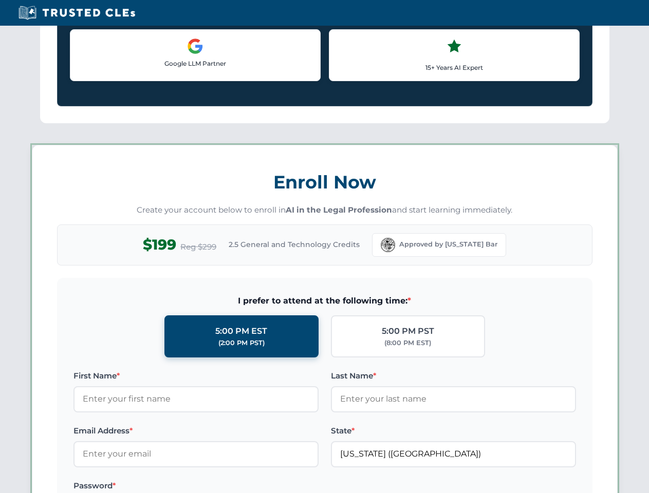 The width and height of the screenshot is (649, 493). Describe the element at coordinates (195, 63) in the screenshot. I see `p: Google LLM Partner` at that location.